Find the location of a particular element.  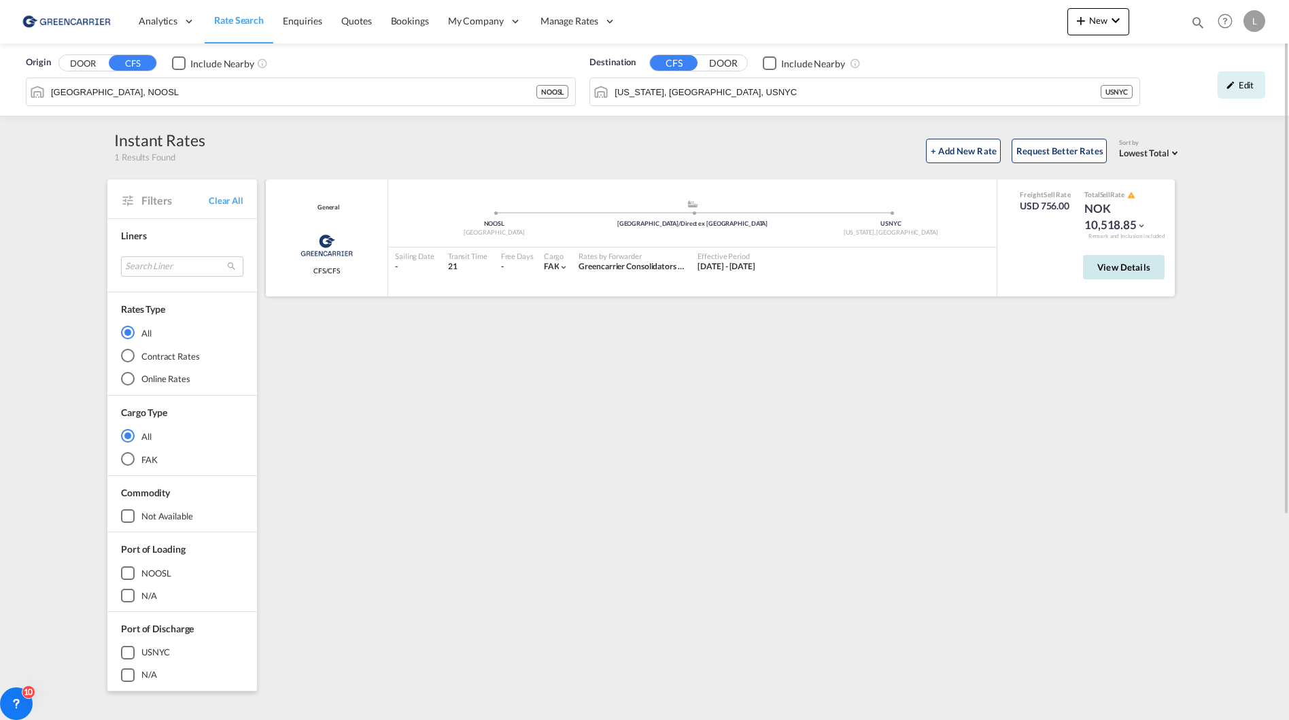

md-checkbox: NOOSL is located at coordinates (182, 573).